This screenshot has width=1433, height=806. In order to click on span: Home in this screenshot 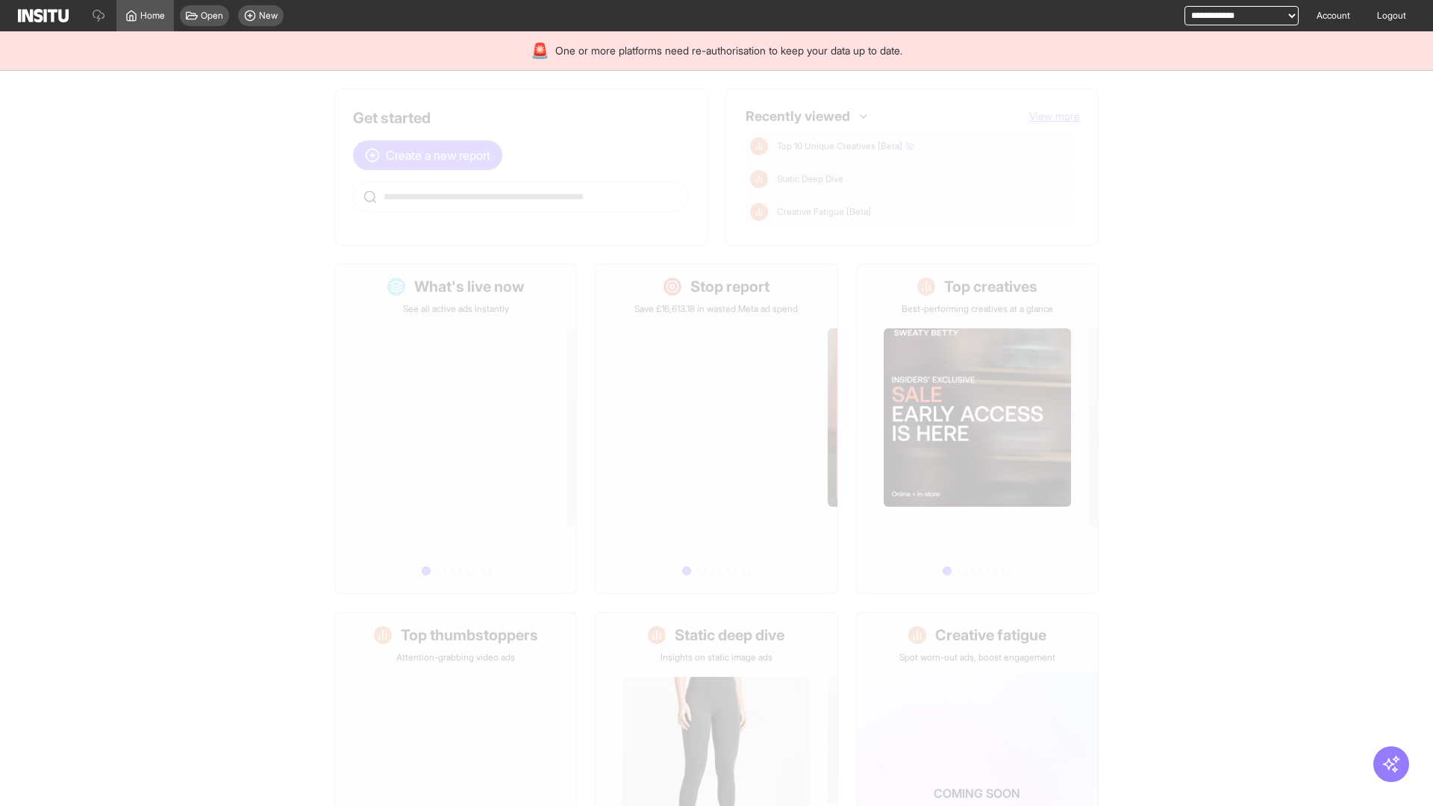, I will do `click(152, 16)`.